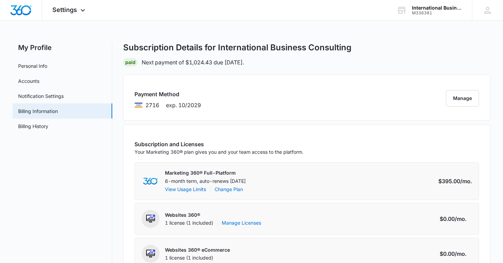  Describe the element at coordinates (38, 111) in the screenshot. I see `a: Billing Information` at that location.